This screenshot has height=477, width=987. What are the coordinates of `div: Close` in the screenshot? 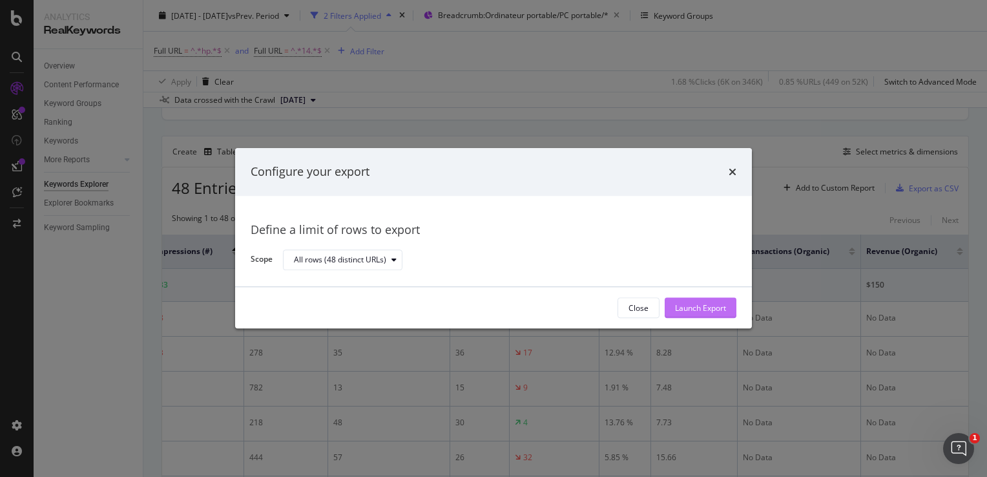 It's located at (638, 308).